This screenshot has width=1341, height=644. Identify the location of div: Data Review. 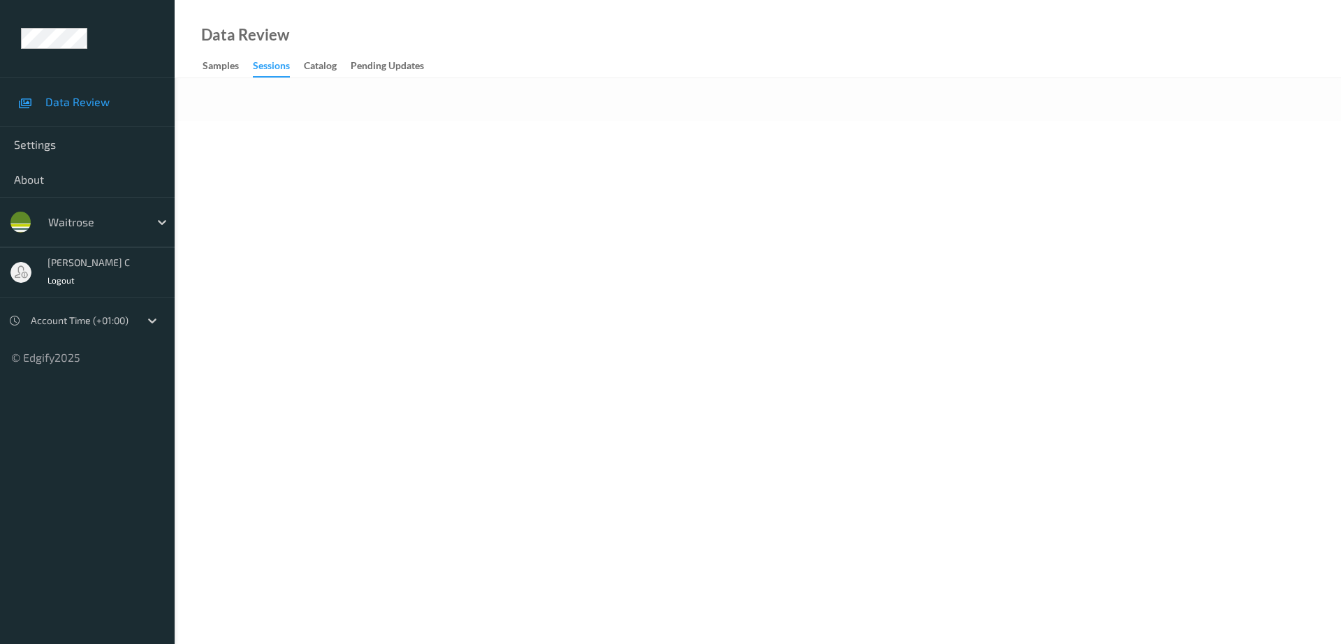
(245, 35).